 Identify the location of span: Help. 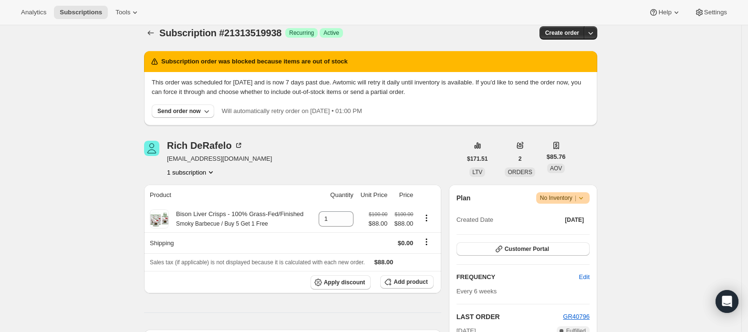
(665, 12).